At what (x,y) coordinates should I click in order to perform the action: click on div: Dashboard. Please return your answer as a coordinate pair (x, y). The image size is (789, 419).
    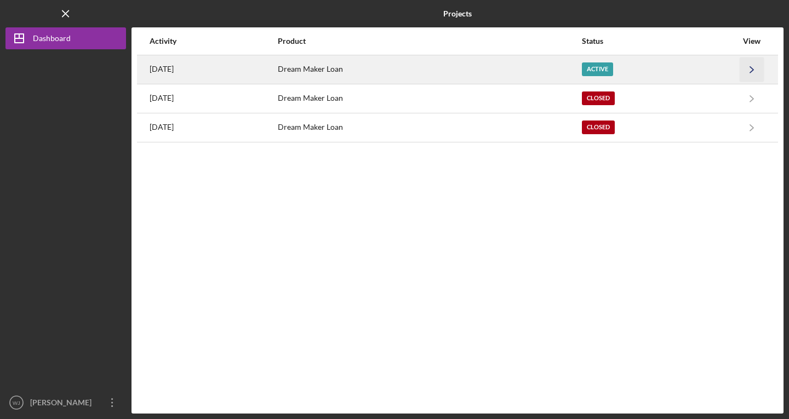
    Looking at the image, I should click on (52, 39).